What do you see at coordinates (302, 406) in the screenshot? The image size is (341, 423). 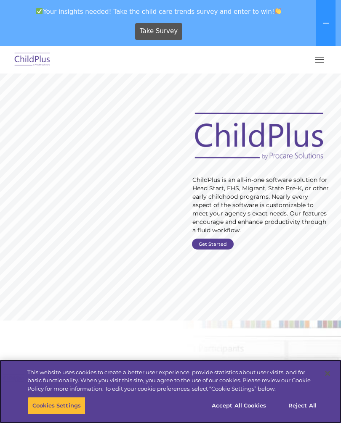 I see `button: Reject All` at bounding box center [302, 406].